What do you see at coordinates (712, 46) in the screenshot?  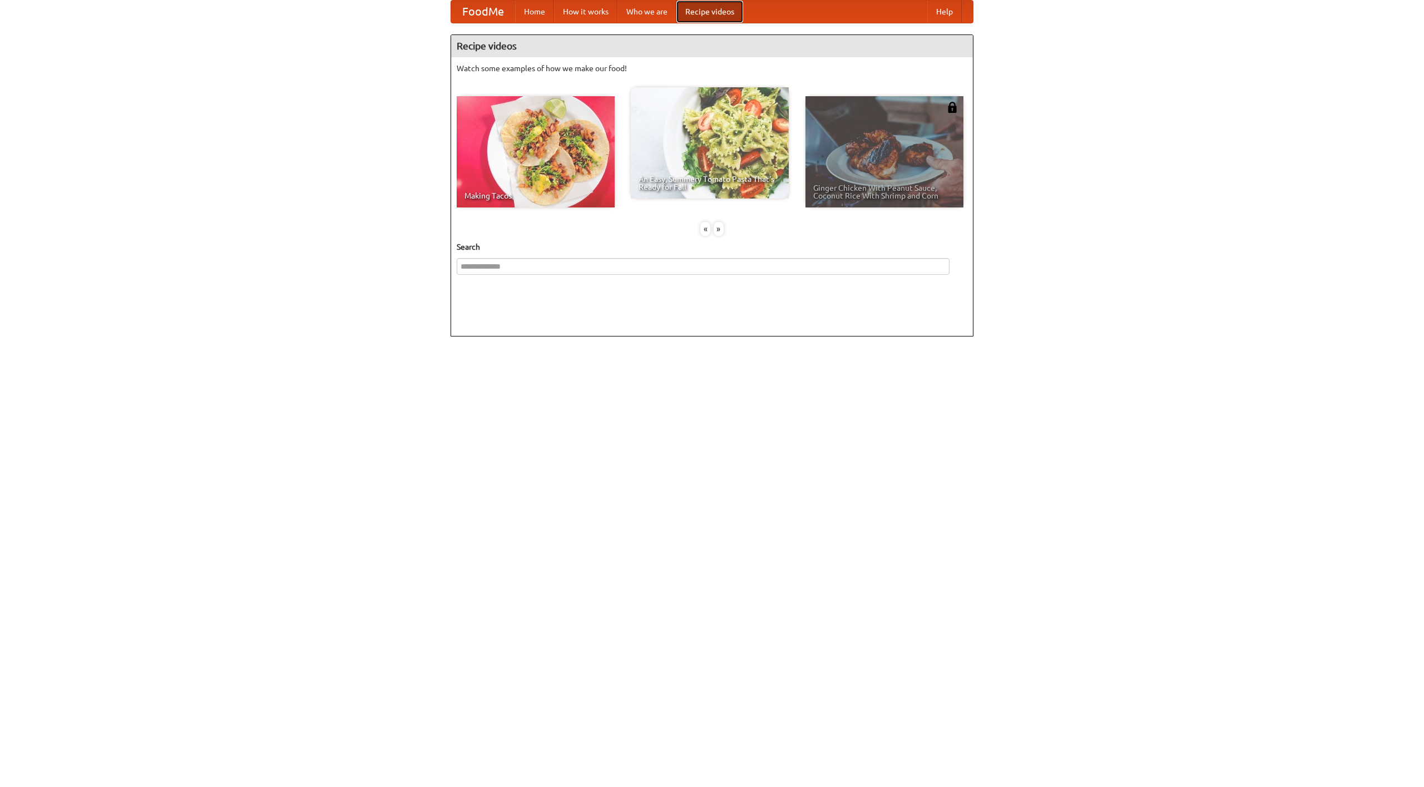 I see `h4: Recipe videos` at bounding box center [712, 46].